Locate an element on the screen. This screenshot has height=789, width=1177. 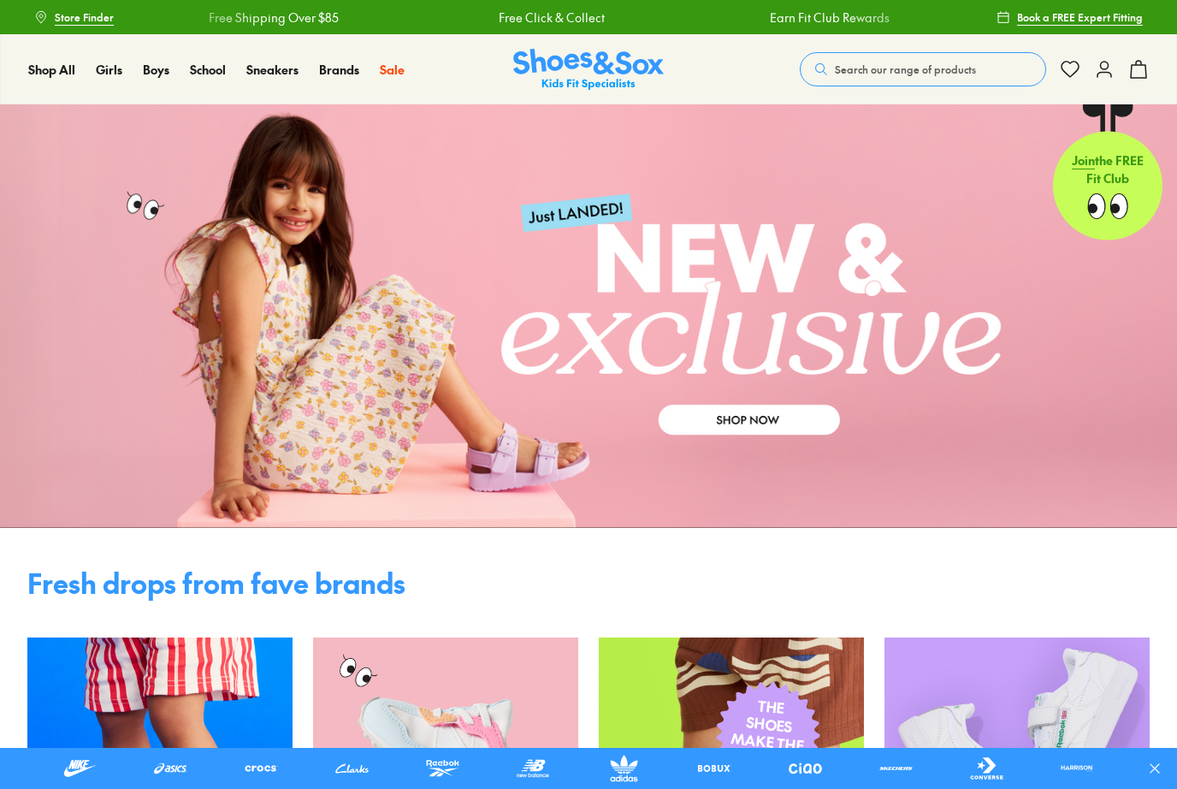
span: Brands is located at coordinates (339, 69).